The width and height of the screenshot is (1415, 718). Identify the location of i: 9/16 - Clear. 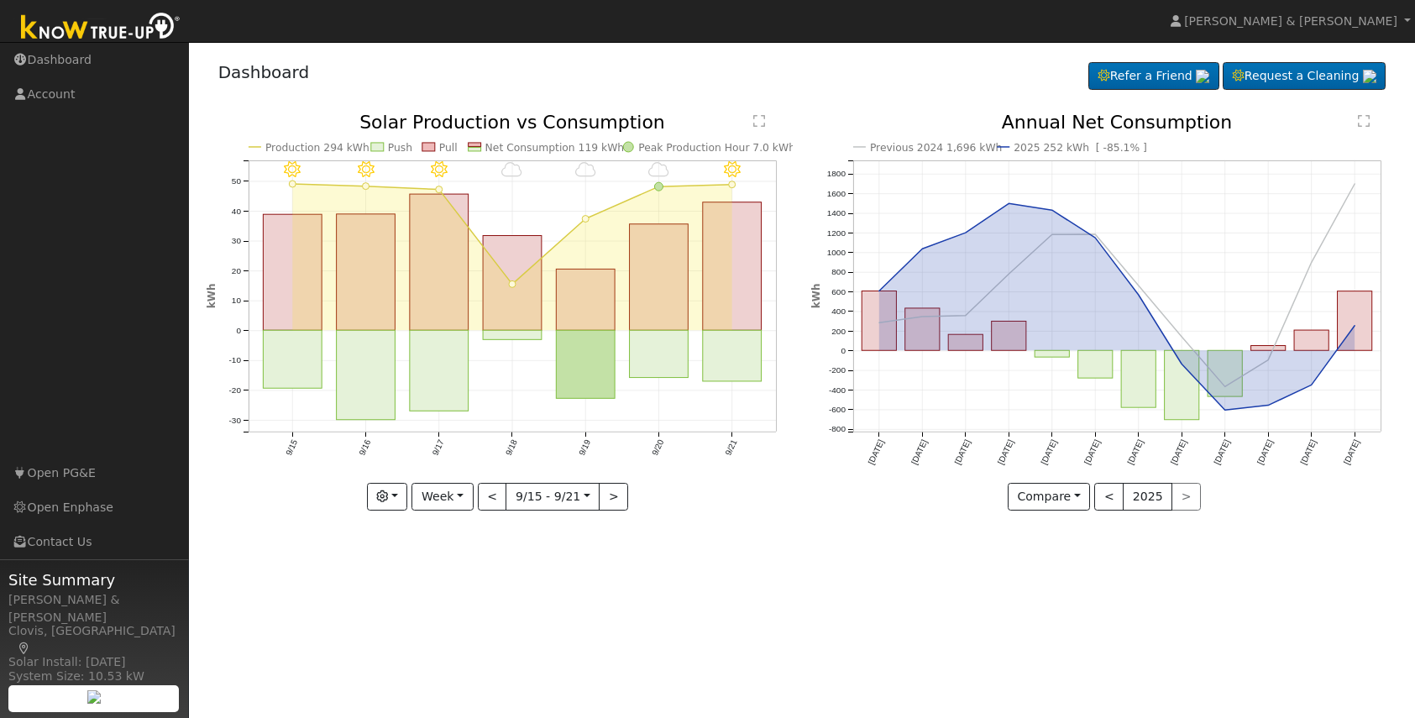
(366, 170).